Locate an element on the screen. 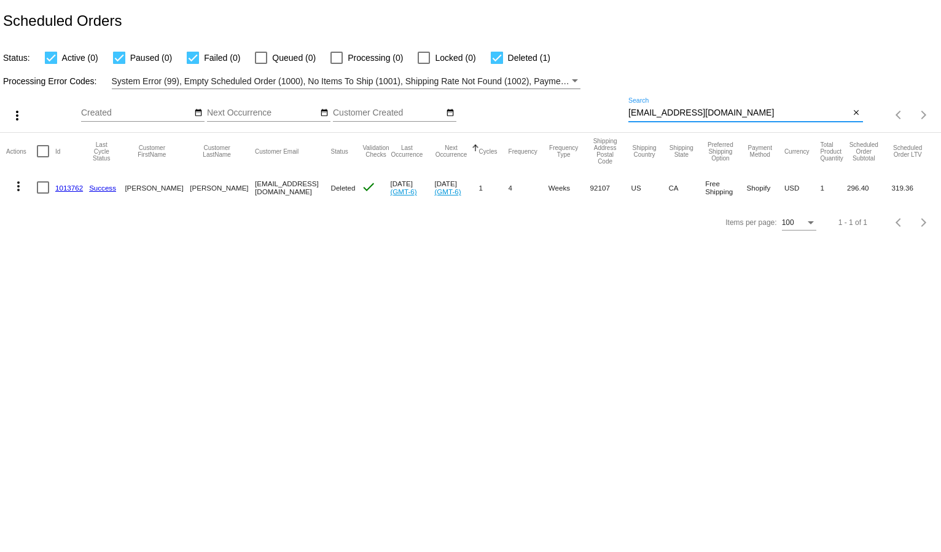 Image resolution: width=941 pixels, height=552 pixels. input: Customer Created is located at coordinates (388, 113).